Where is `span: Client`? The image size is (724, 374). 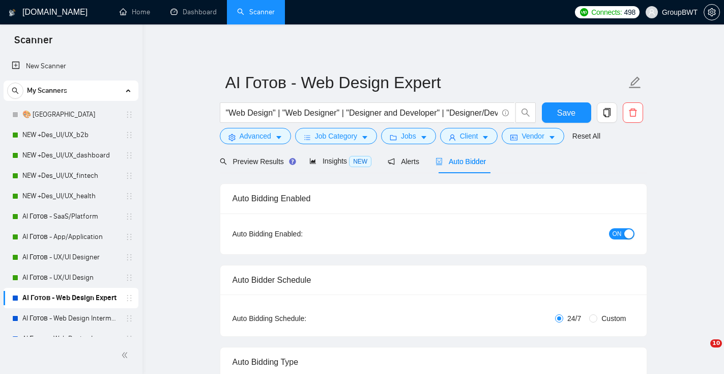
span: Client is located at coordinates (469, 136).